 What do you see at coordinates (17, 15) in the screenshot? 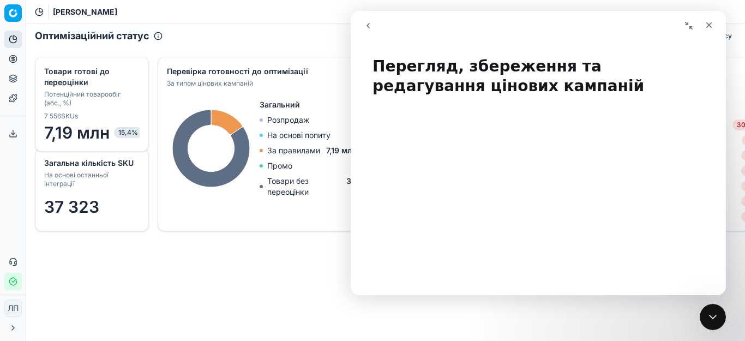
I see `button: go back` at bounding box center [17, 15].